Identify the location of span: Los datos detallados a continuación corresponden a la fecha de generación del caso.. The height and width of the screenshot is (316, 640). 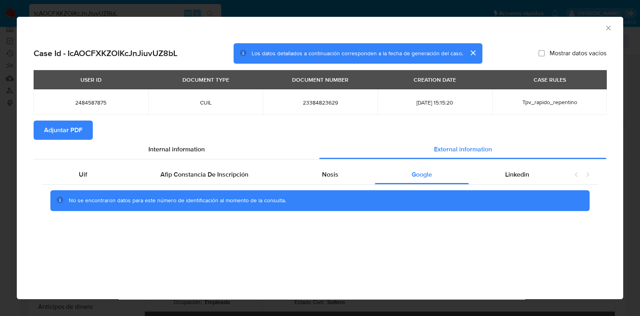
(357, 53).